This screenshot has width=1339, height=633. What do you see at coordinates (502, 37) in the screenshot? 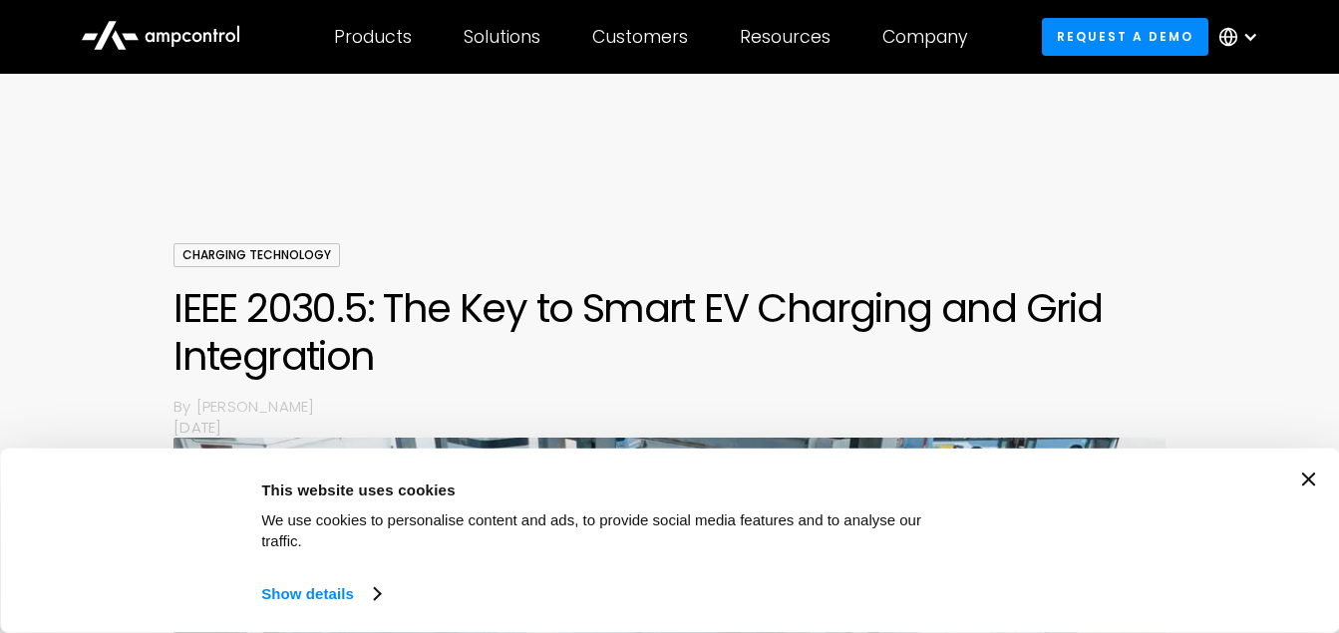
I see `div: Solutions` at bounding box center [502, 37].